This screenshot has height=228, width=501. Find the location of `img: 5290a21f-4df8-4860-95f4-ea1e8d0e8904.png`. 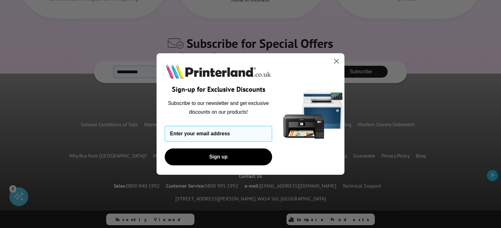

img: 5290a21f-4df8-4860-95f4-ea1e8d0e8904.png is located at coordinates (313, 114).